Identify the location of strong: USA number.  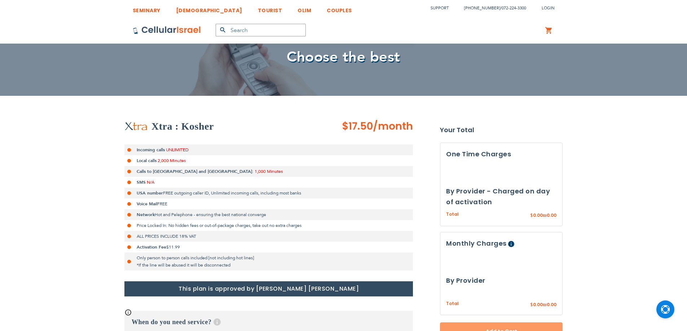
(150, 193).